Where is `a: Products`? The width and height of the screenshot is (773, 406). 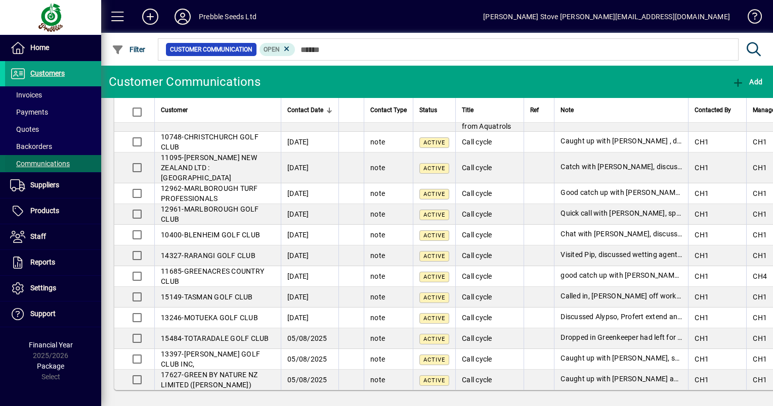
a: Products is located at coordinates (53, 211).